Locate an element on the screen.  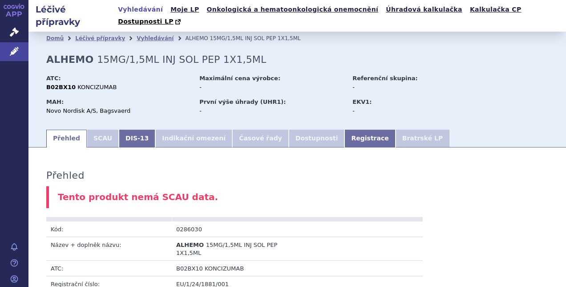
a: Domů is located at coordinates (55, 38).